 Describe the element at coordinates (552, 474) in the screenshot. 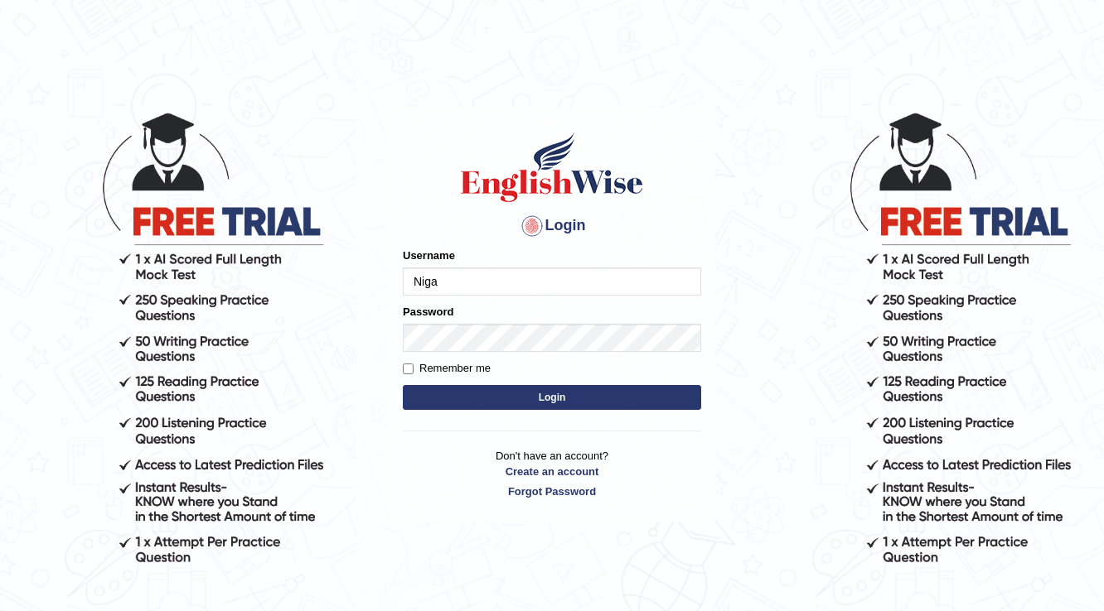

I see `p: Don't have an account?` at that location.